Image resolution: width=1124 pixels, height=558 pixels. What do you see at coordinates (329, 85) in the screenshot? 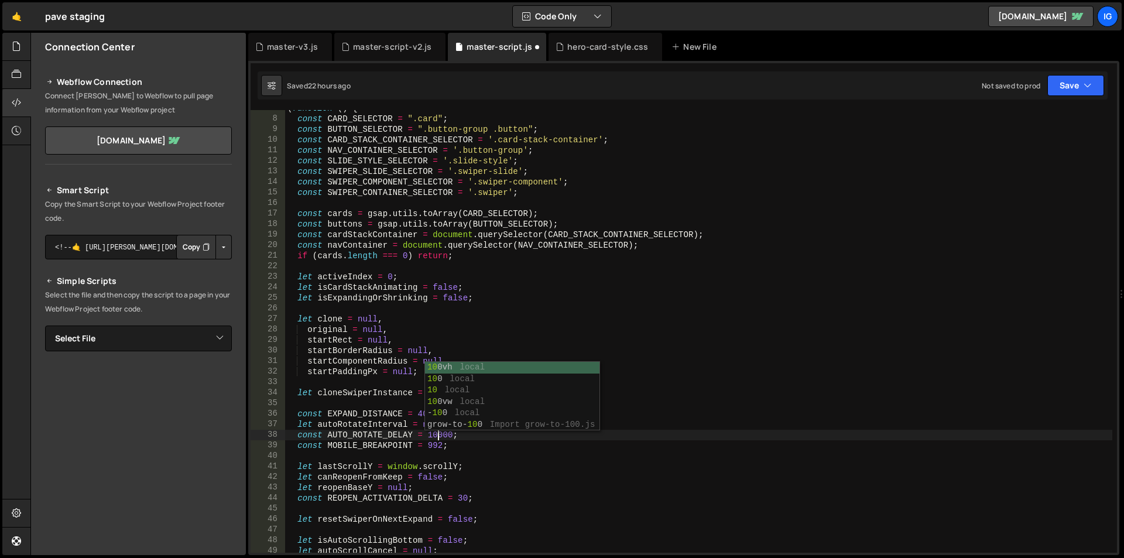
I see `div: 22 hours ago` at bounding box center [329, 85].